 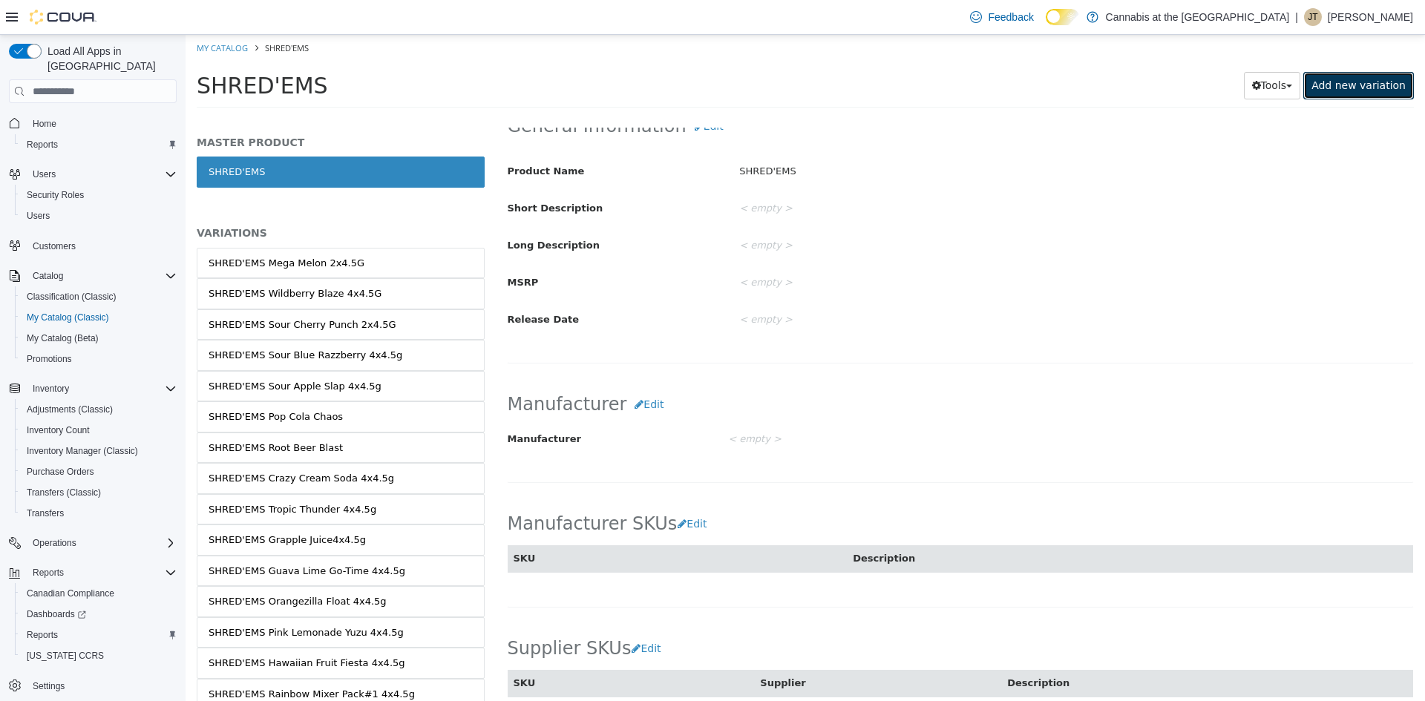 I want to click on span: Washington CCRS, so click(x=99, y=656).